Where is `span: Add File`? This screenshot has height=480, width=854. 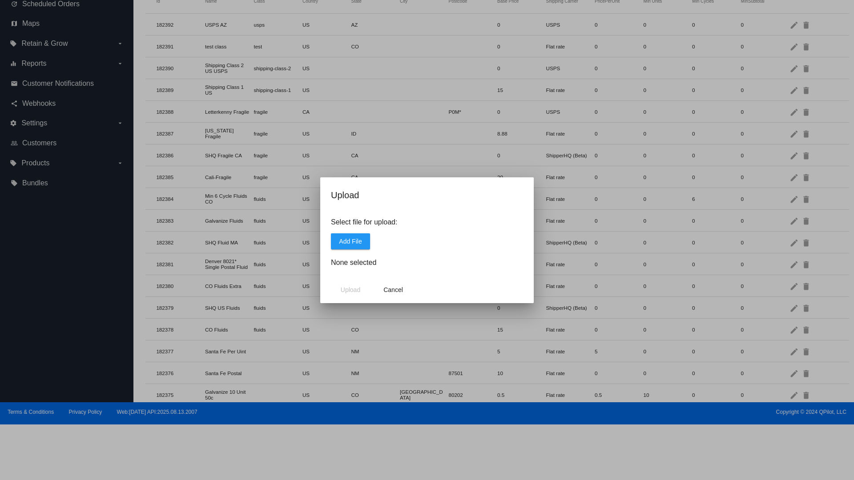 span: Add File is located at coordinates (350, 241).